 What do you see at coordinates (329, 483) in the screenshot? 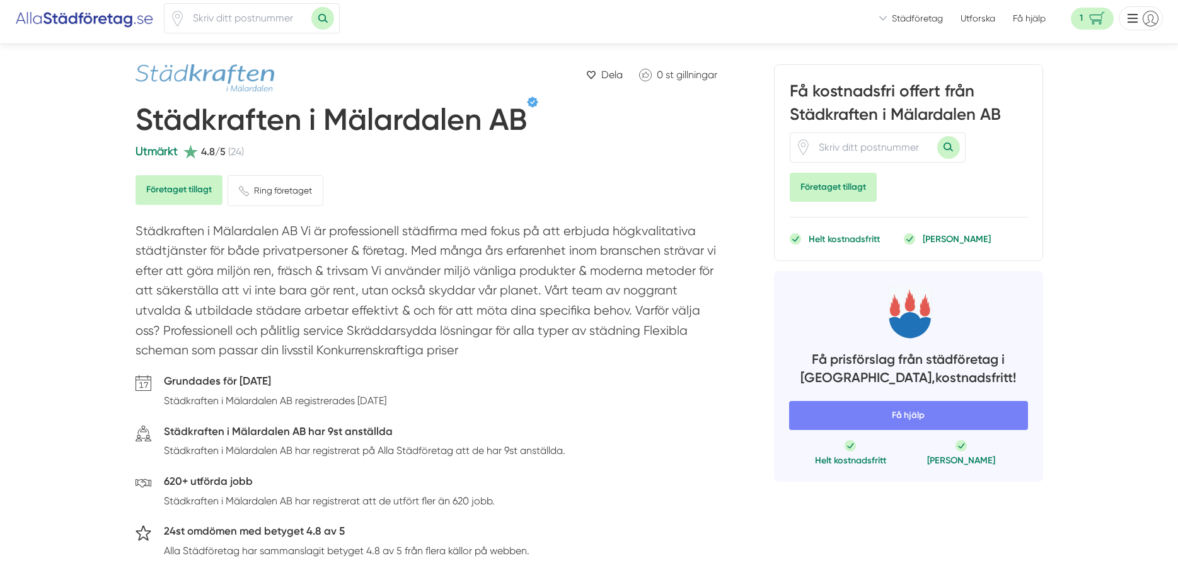
I see `h5: 620+ utförda jobb` at bounding box center [329, 483].